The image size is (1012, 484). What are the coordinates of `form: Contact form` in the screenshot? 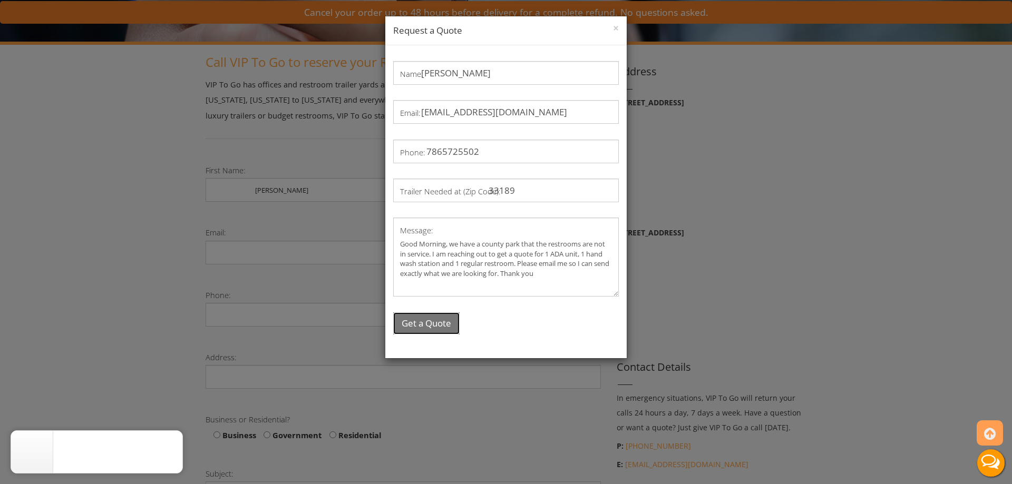 It's located at (506, 201).